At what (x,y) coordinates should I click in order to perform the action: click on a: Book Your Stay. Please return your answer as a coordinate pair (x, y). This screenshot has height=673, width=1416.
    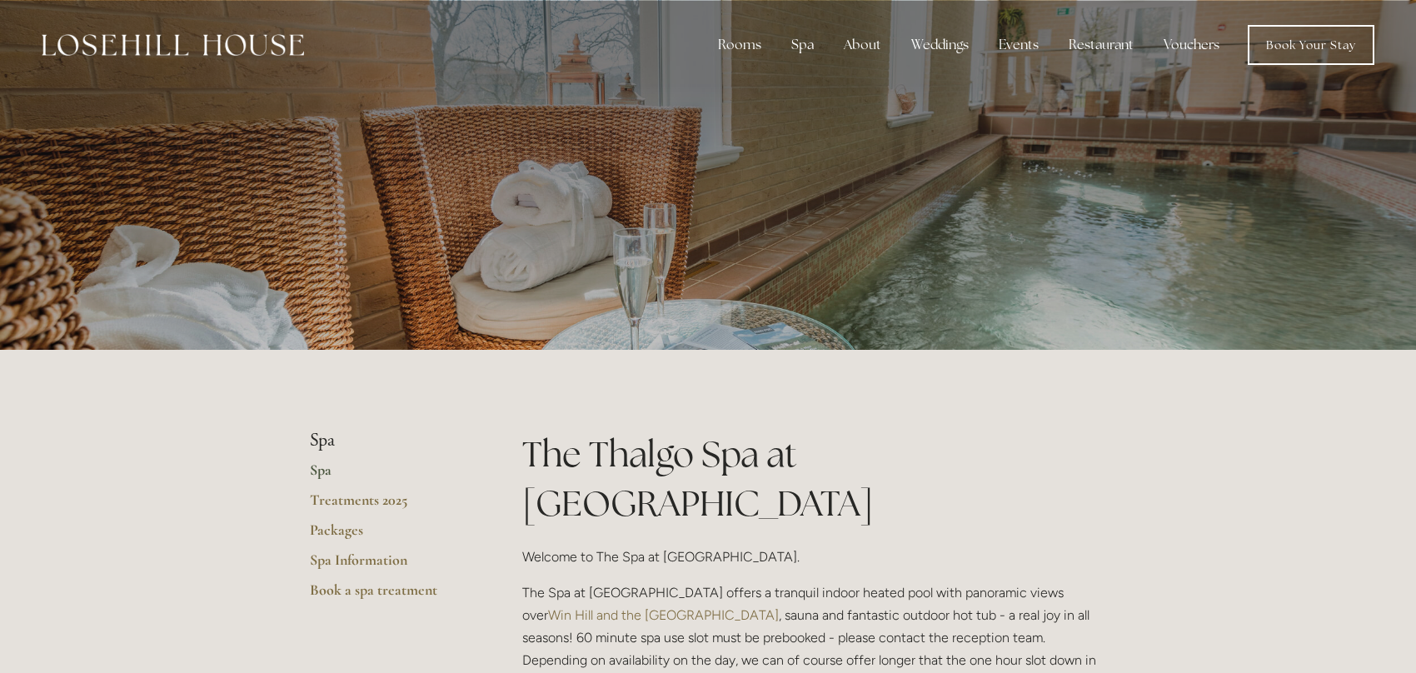
    Looking at the image, I should click on (1311, 45).